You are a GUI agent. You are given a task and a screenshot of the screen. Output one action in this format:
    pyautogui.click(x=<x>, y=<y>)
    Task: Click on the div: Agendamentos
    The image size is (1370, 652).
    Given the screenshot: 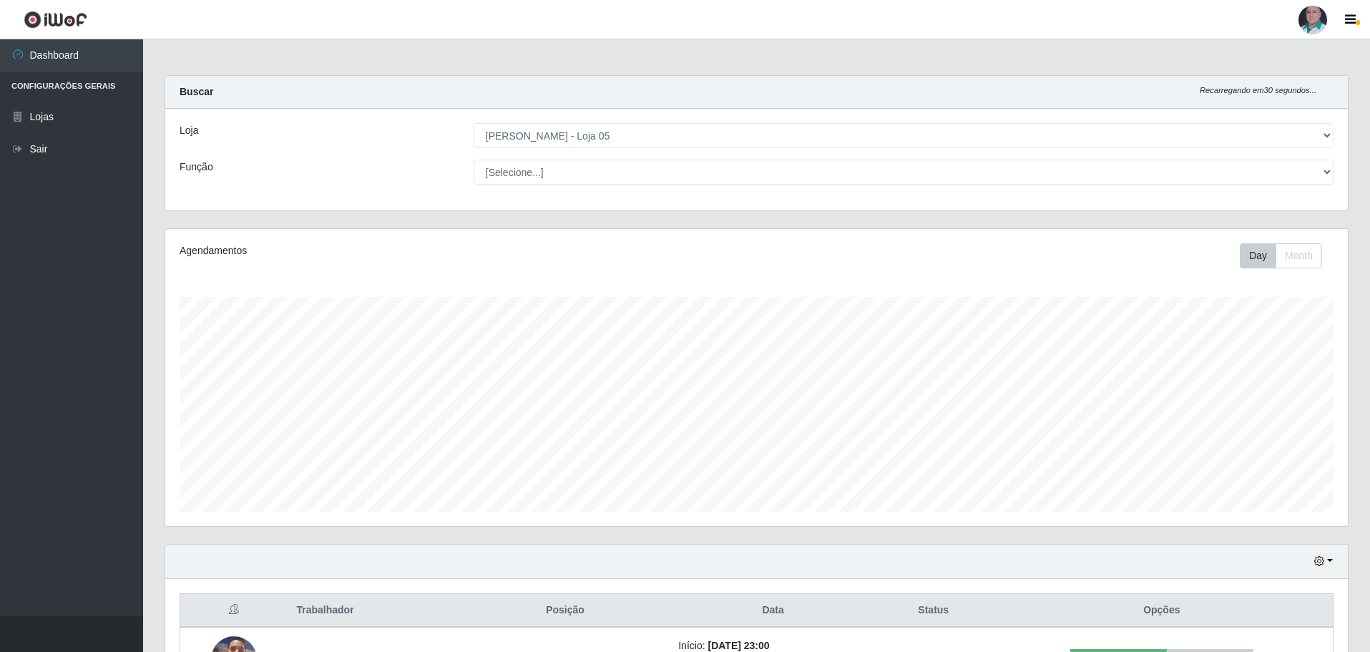 What is the action you would take?
    pyautogui.click(x=414, y=250)
    